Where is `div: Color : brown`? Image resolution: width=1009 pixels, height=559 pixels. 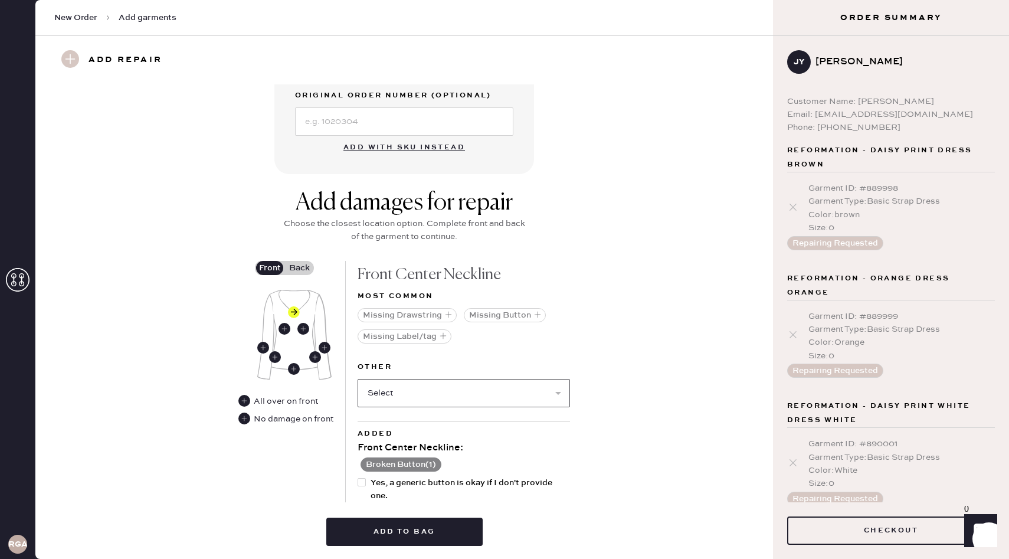 div: Color : brown is located at coordinates (902, 215).